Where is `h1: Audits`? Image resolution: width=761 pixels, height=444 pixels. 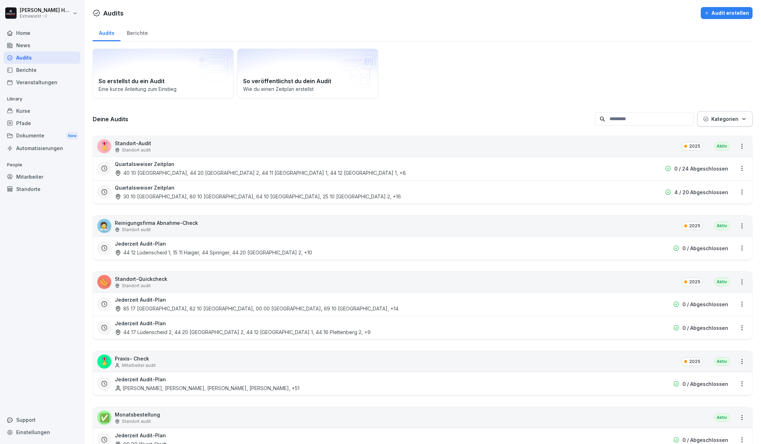
h1: Audits is located at coordinates (113, 13).